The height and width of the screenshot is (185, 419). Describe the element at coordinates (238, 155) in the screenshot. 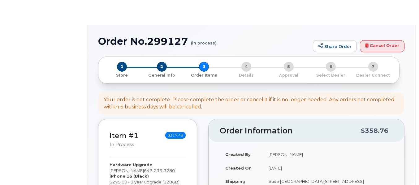

I see `strong: Created By` at that location.